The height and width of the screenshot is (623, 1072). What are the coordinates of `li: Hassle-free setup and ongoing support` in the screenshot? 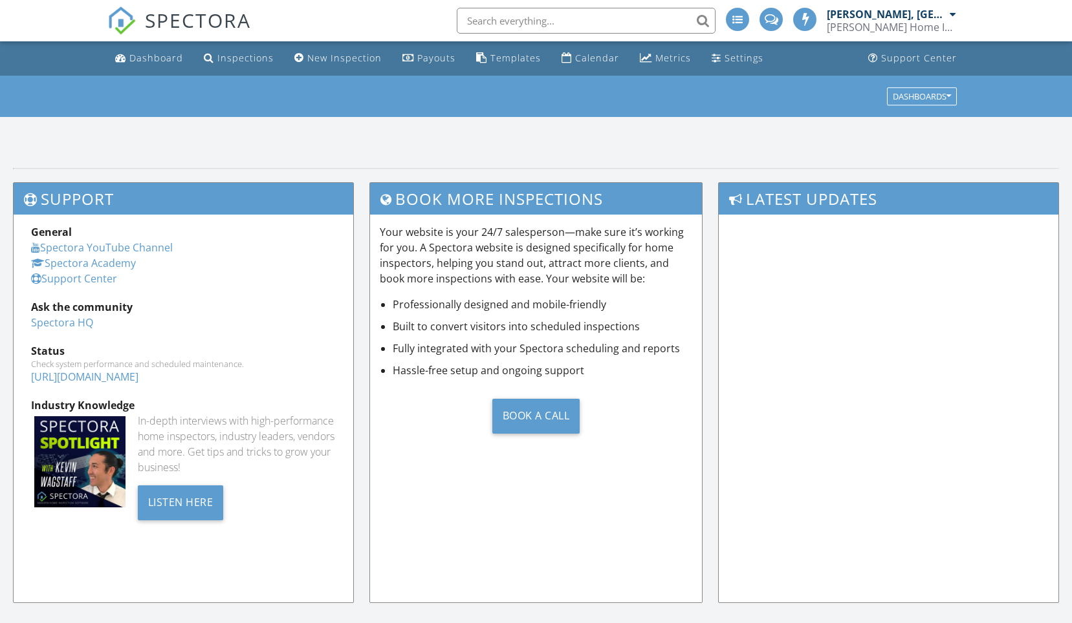 It's located at (542, 371).